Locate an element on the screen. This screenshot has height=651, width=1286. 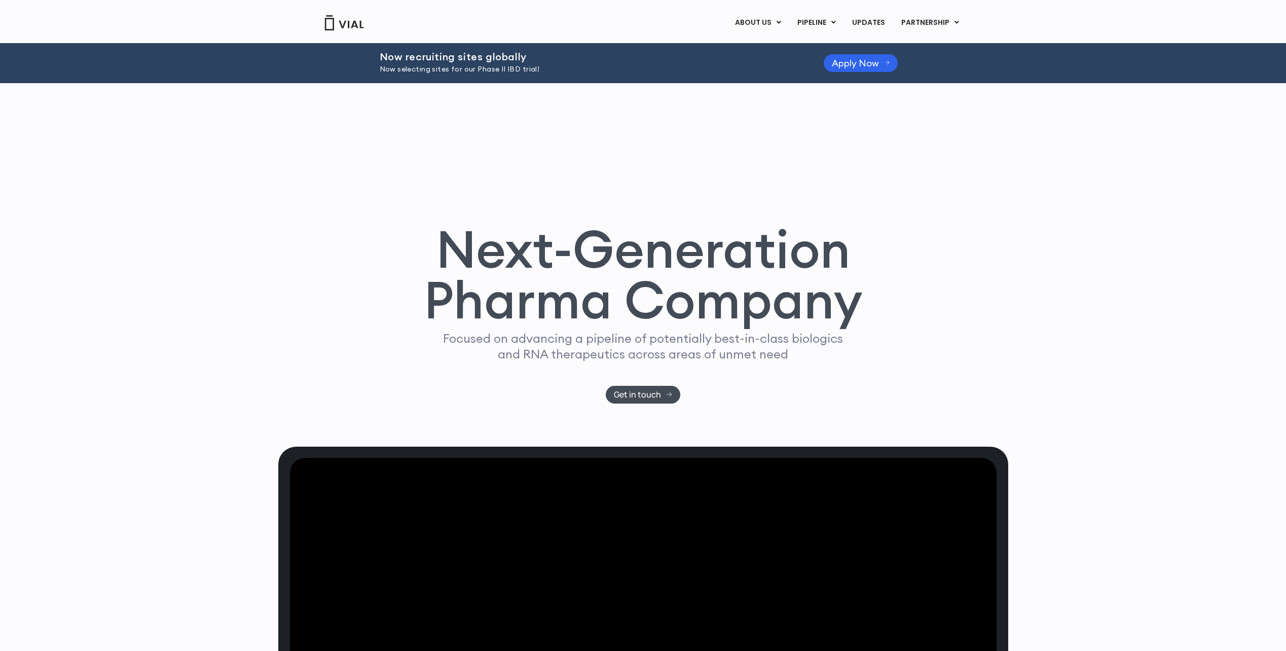
span: Get in touch is located at coordinates (637, 394).